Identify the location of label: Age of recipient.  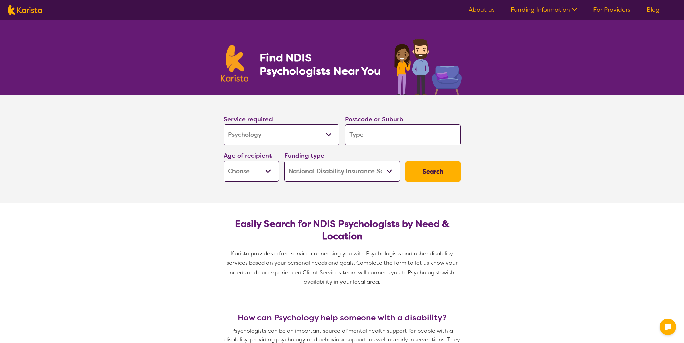
(248, 156).